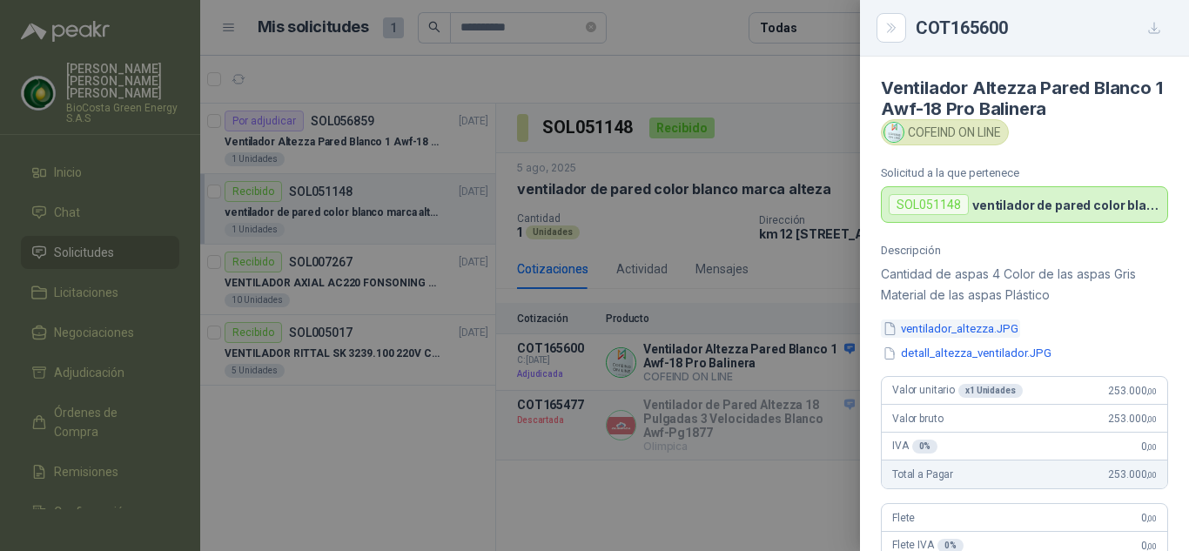 The width and height of the screenshot is (1189, 551). What do you see at coordinates (923, 475) in the screenshot?
I see `span: Total a Pagar` at bounding box center [923, 475].